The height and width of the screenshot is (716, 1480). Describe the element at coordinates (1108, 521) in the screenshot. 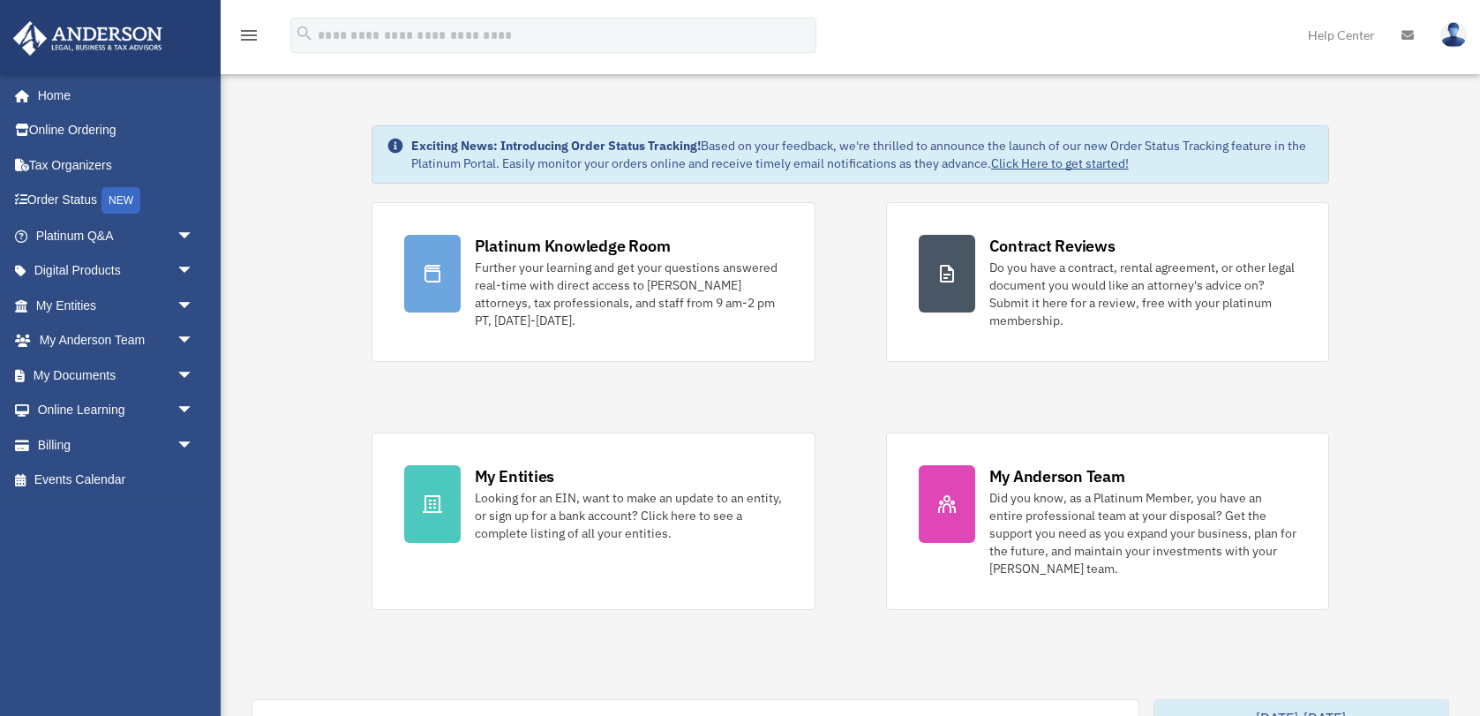

I see `a: My Anderson Team Did you know, as a Platinum Member, you have an entire professional team at your...` at that location.